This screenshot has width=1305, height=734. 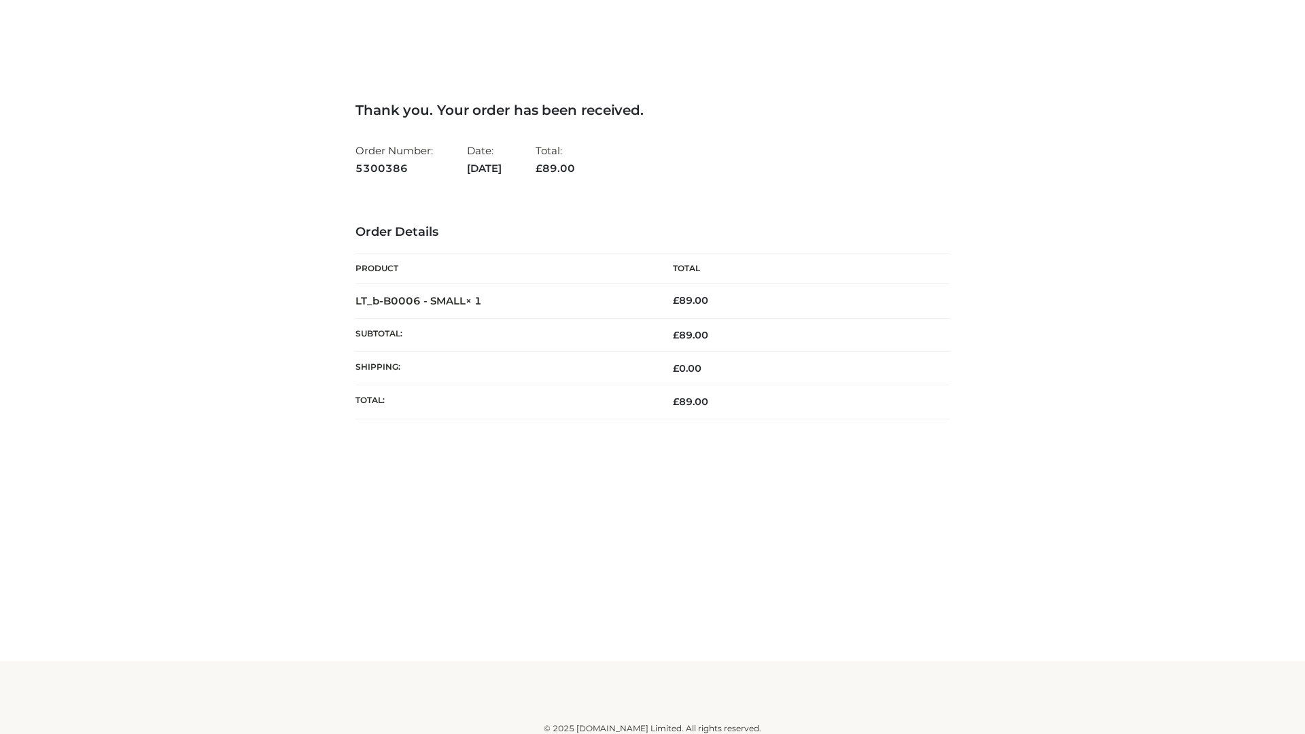 What do you see at coordinates (800, 268) in the screenshot?
I see `th: Total` at bounding box center [800, 268].